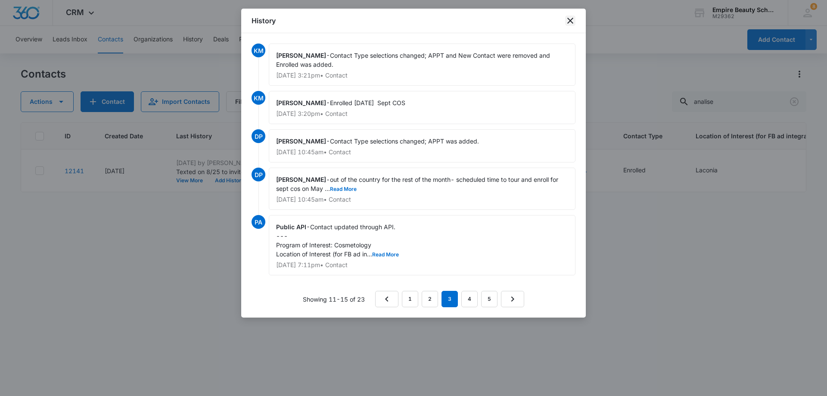 The image size is (827, 396). I want to click on span: Contact Type selections changed; APPT and New Contact were removed and Enrolled was added., so click(414, 60).